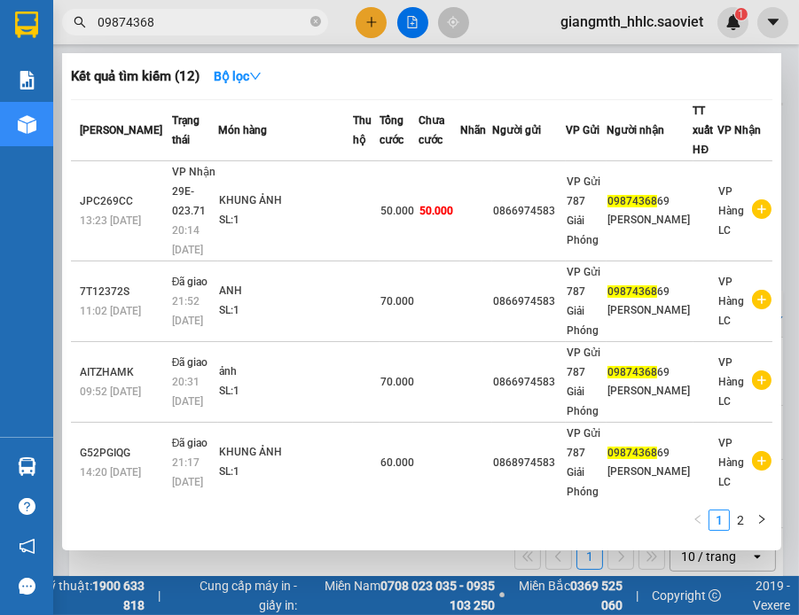 The width and height of the screenshot is (799, 615). I want to click on span: VP Nhận 29E-023.71, so click(193, 192).